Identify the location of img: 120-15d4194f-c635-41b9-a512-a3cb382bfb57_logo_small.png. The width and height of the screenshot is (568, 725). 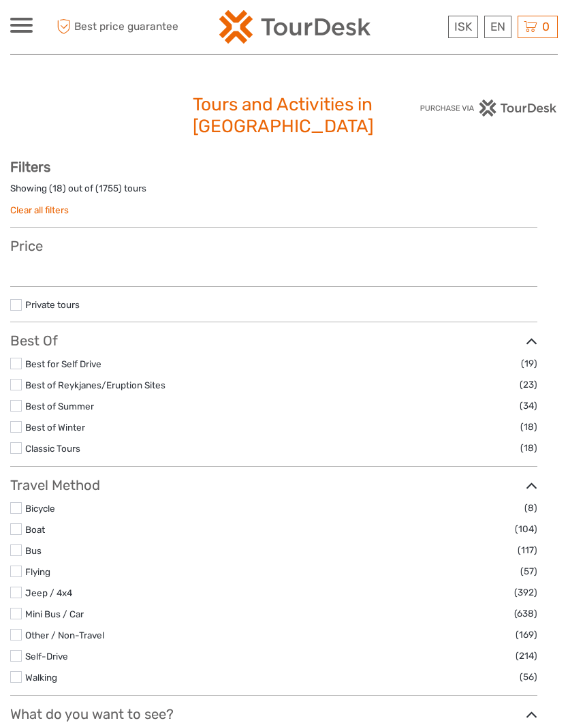
(295, 27).